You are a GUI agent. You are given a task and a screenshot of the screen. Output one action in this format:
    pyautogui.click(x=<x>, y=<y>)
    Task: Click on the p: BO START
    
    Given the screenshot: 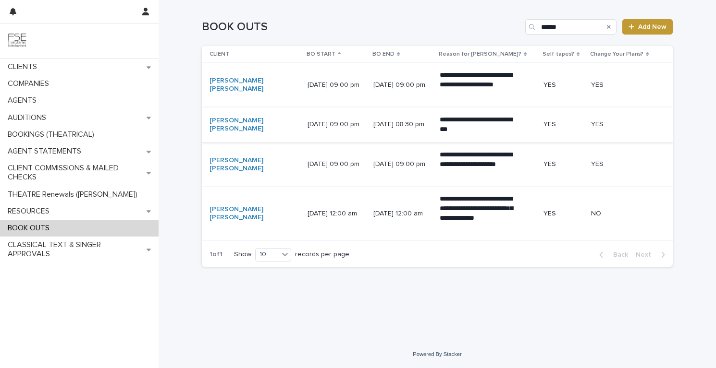 What is the action you would take?
    pyautogui.click(x=321, y=54)
    